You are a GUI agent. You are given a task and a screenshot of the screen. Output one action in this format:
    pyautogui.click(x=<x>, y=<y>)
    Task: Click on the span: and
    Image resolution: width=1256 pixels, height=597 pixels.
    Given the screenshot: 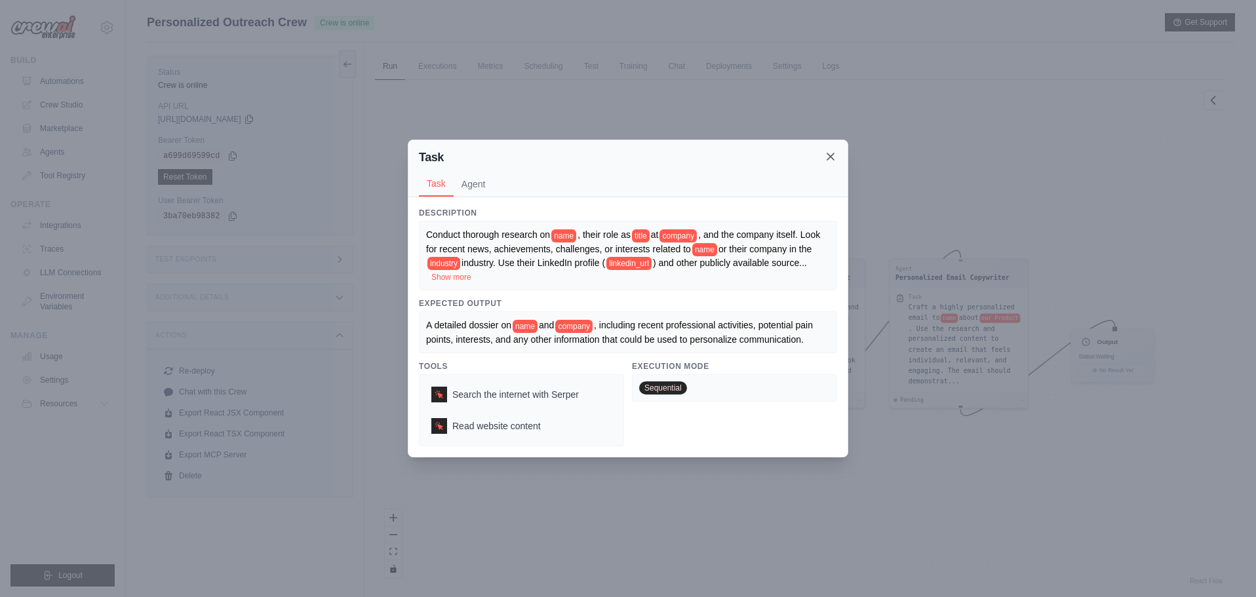 What is the action you would take?
    pyautogui.click(x=546, y=325)
    